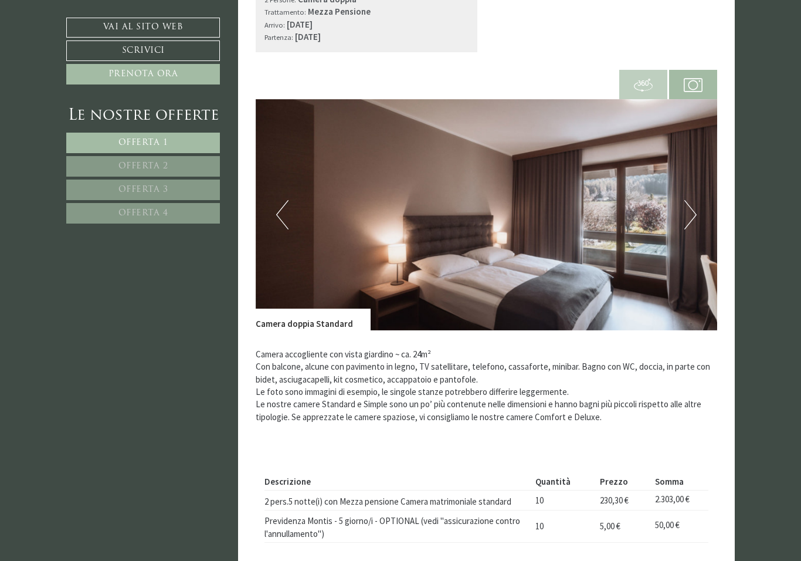  What do you see at coordinates (143, 166) in the screenshot?
I see `span: Offerta 2` at bounding box center [143, 166].